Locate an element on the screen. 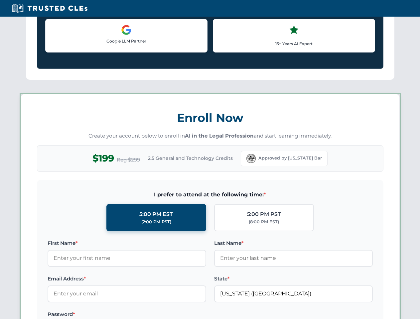  input: Enter your first name is located at coordinates (127, 259).